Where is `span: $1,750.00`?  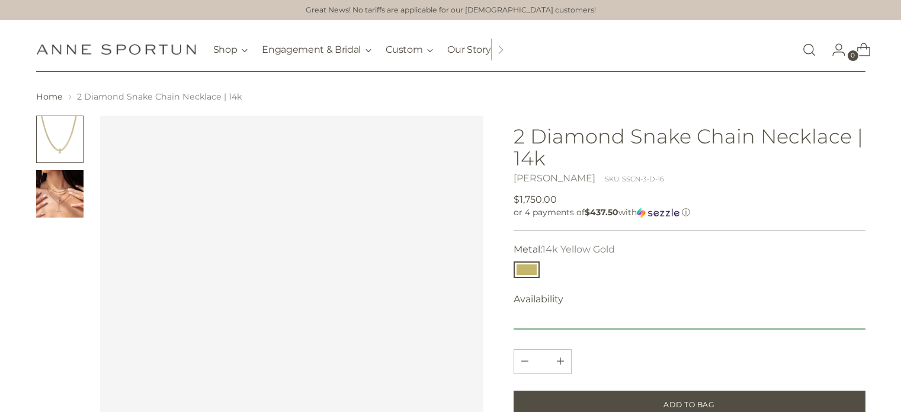 span: $1,750.00 is located at coordinates (535, 200).